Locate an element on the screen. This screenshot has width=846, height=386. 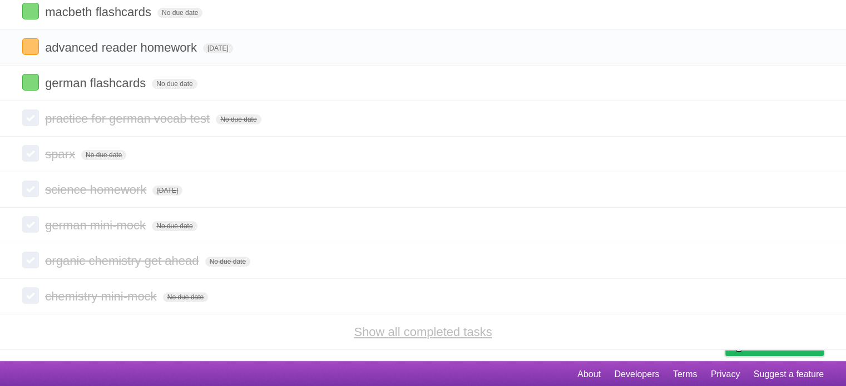
span: science homework is located at coordinates (97, 190).